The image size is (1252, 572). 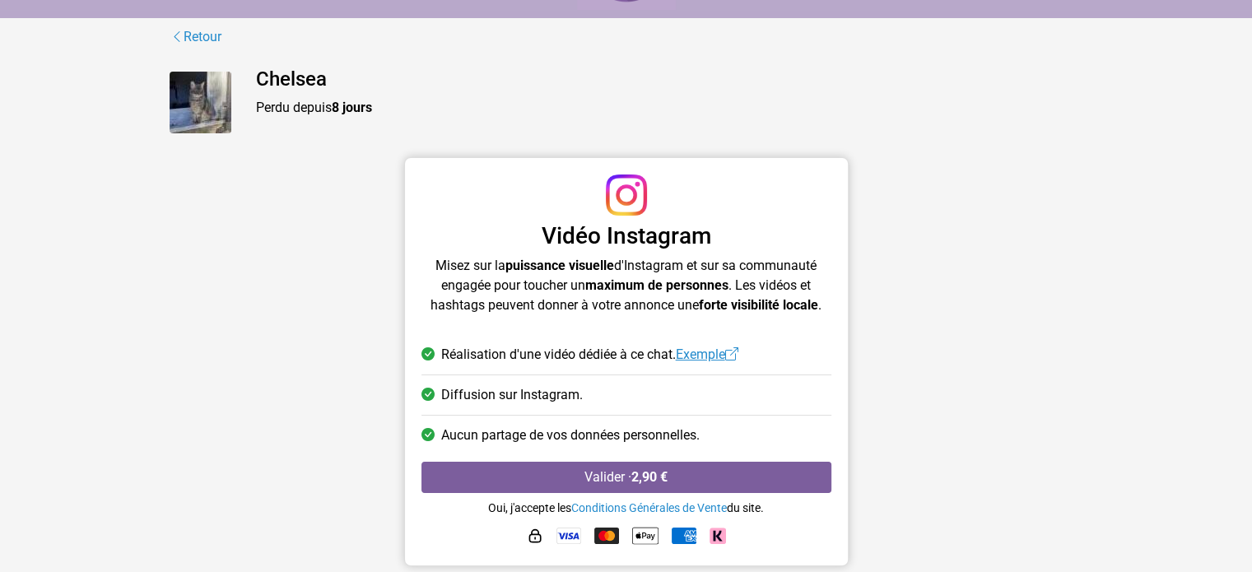 I want to click on img: Visa, so click(x=569, y=536).